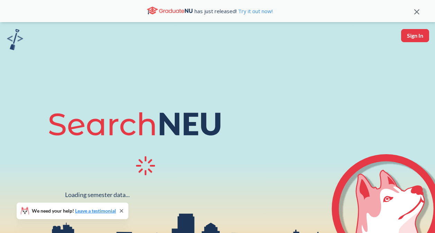  What do you see at coordinates (255, 11) in the screenshot?
I see `a: Try it out now!` at bounding box center [255, 11].